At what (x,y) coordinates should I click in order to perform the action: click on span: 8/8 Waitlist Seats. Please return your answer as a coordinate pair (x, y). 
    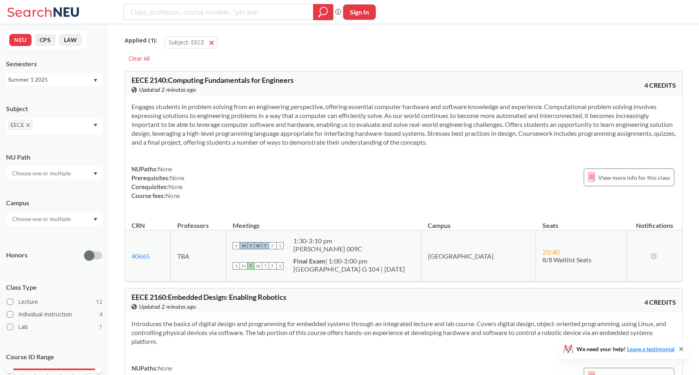
    Looking at the image, I should click on (567, 260).